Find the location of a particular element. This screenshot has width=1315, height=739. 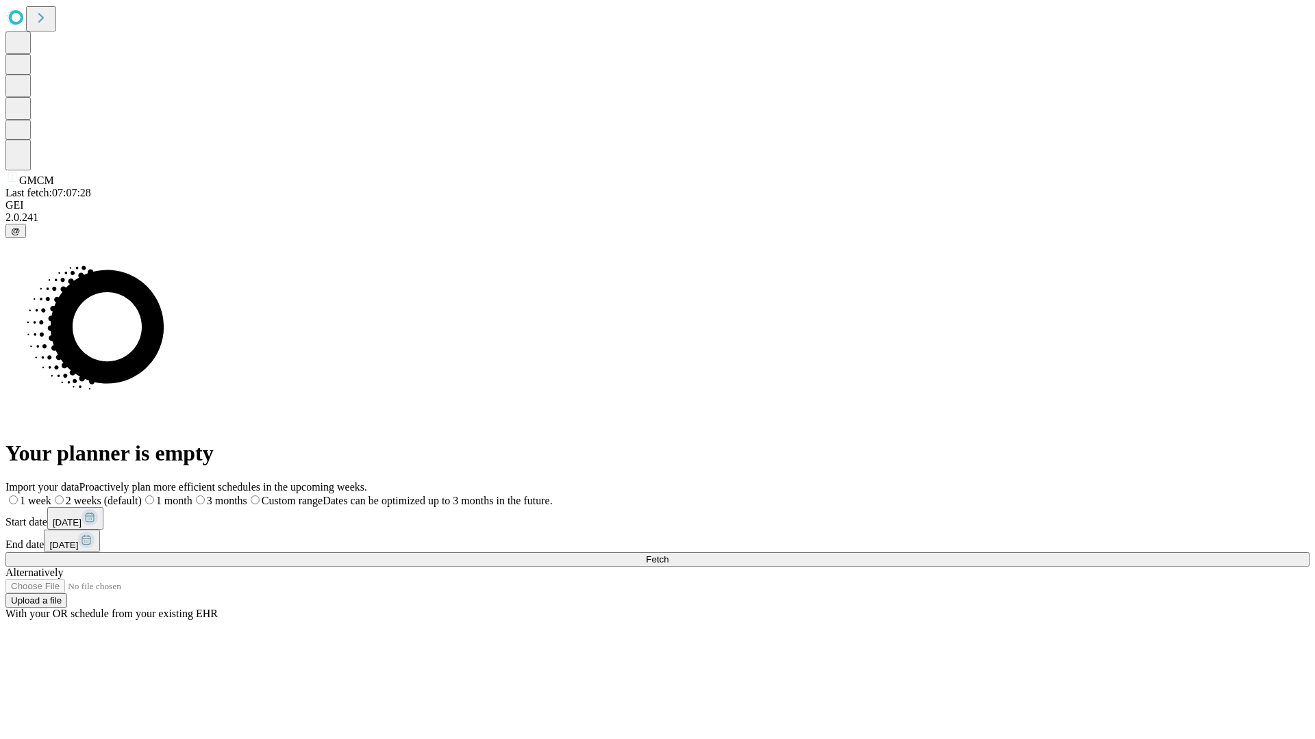

h1: Your planner is empty is located at coordinates (657, 453).